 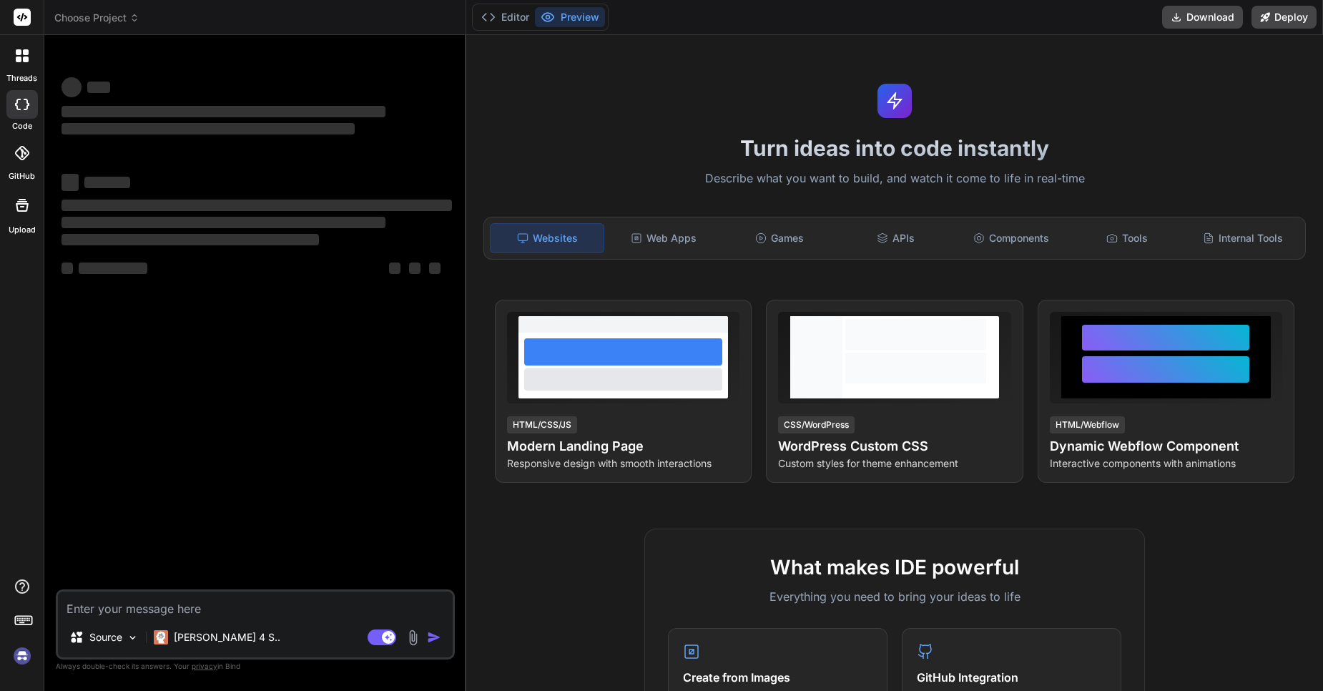 I want to click on p: Always double-check its answers. Your in Bind, so click(x=255, y=666).